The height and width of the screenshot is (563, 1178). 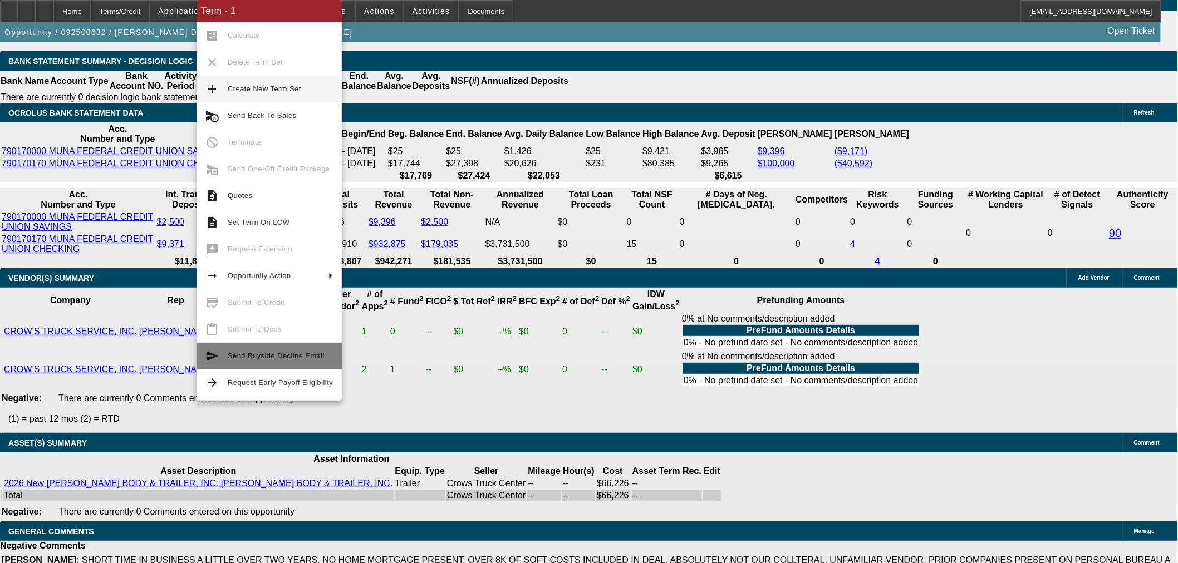 What do you see at coordinates (539, 301) in the screenshot?
I see `b: BFC Exp` at bounding box center [539, 301].